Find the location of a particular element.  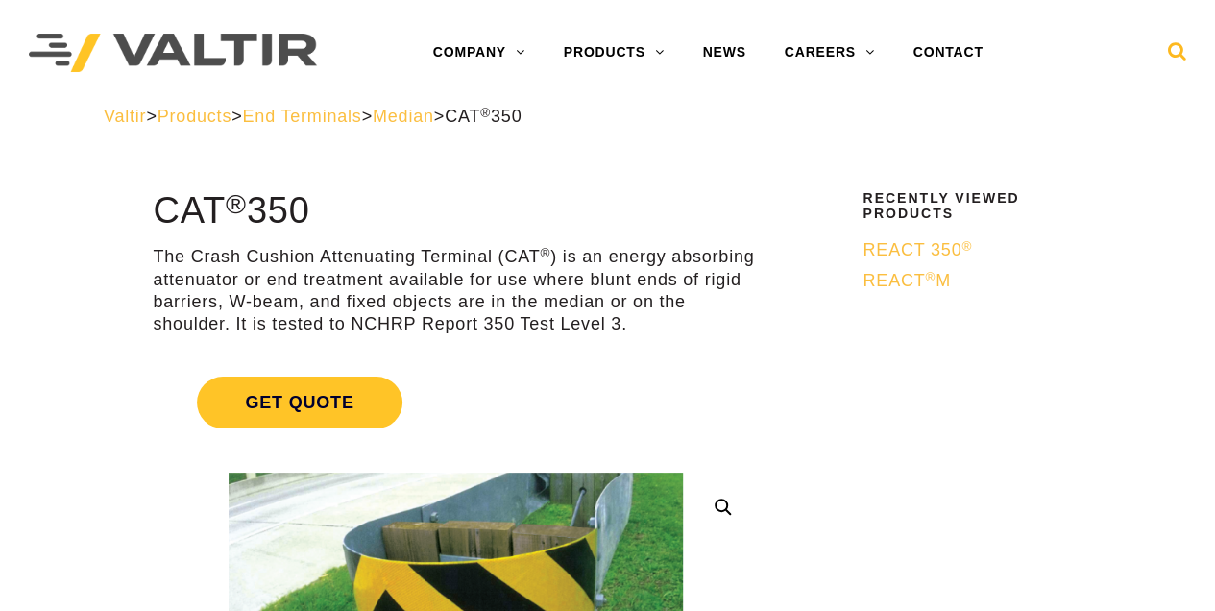

p: The Crash Cushion Attenuating Terminal (CAT ) is an energy absorbing attenuator or end treatment ... is located at coordinates (455, 291).